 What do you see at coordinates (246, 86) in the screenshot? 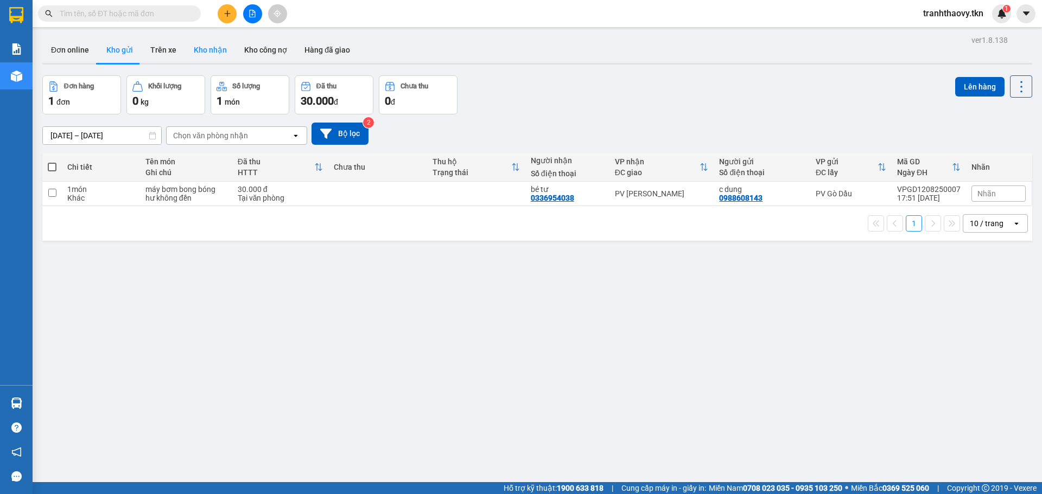
I see `div: Số lượng` at bounding box center [246, 86].